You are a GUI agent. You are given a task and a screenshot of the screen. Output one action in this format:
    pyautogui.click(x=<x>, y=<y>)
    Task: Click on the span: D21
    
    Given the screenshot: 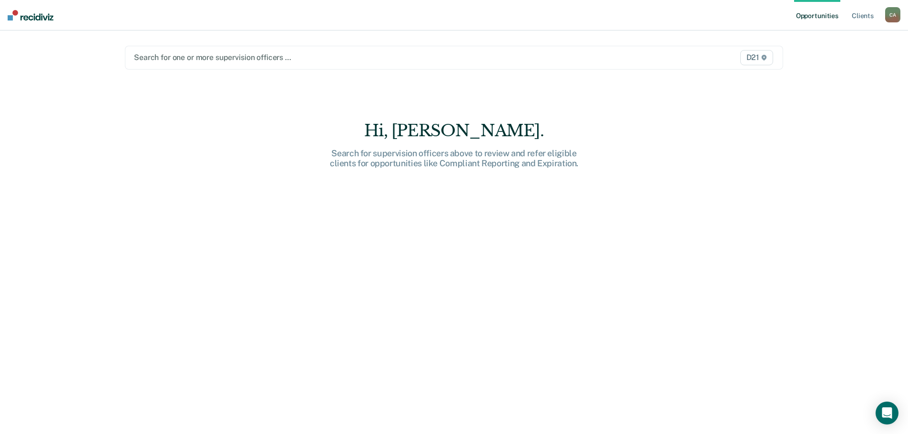 What is the action you would take?
    pyautogui.click(x=756, y=58)
    